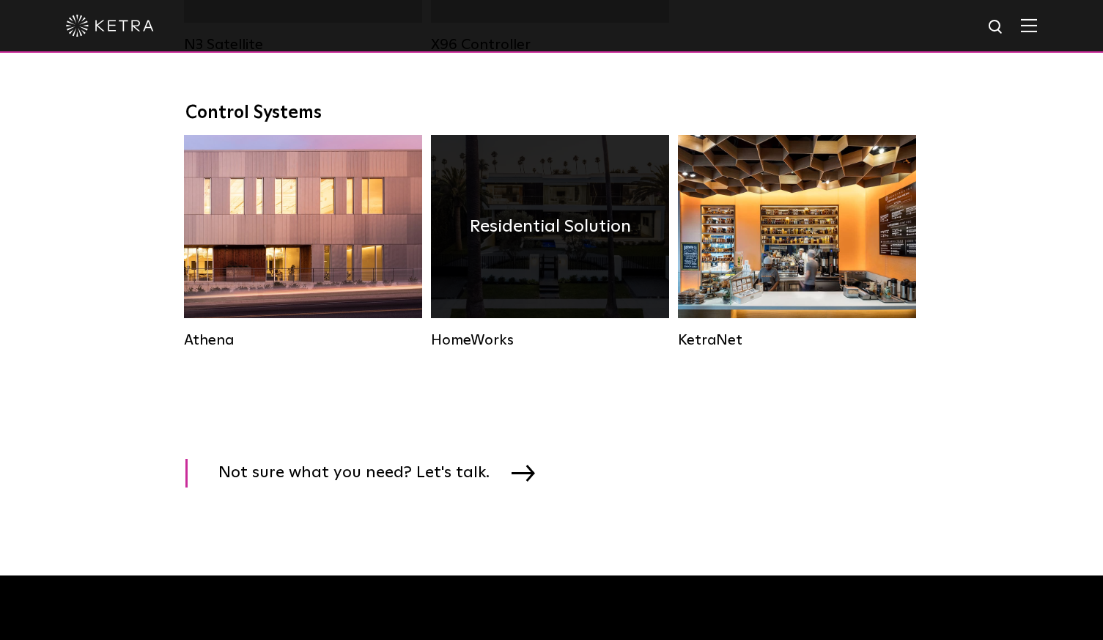 The width and height of the screenshot is (1103, 640). Describe the element at coordinates (303, 340) in the screenshot. I see `div: Athena` at that location.